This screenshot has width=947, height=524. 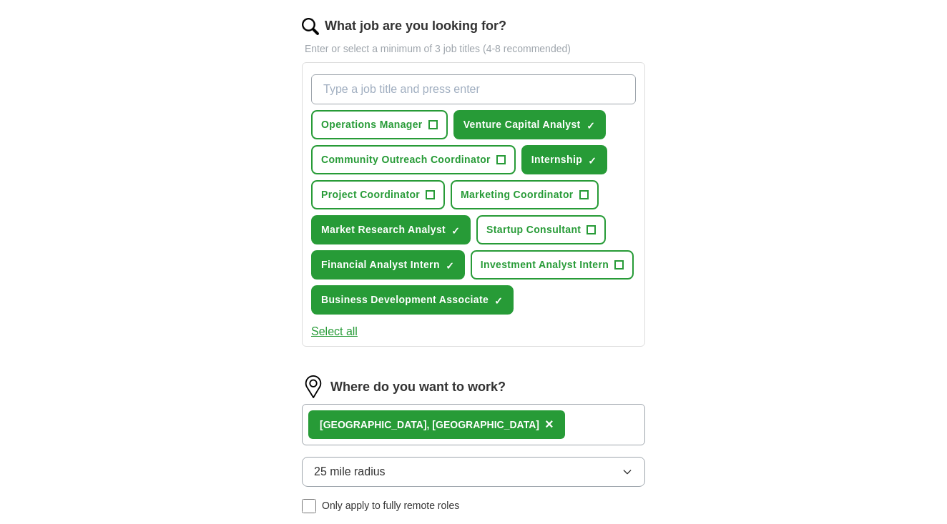 I want to click on span: Community Outreach Coordinator, so click(x=405, y=159).